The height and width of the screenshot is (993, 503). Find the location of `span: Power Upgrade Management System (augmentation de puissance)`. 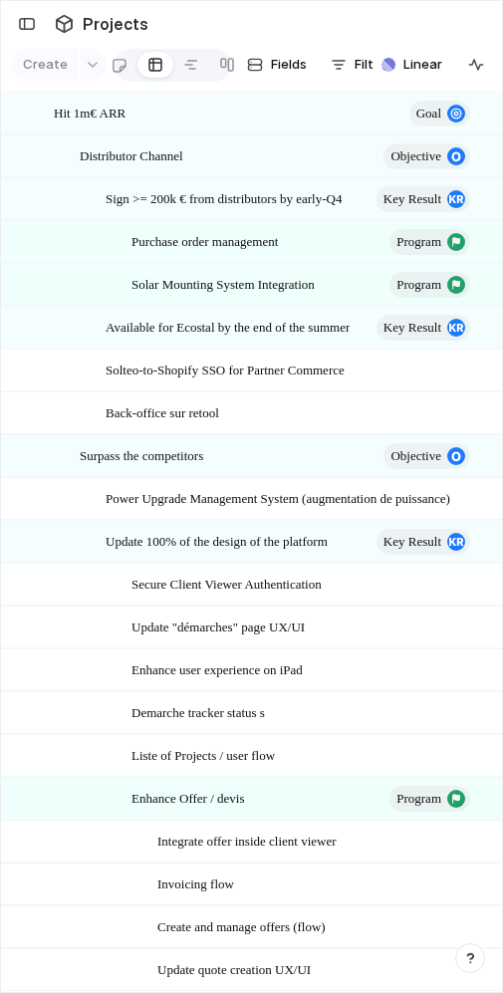

span: Power Upgrade Management System (augmentation de puissance) is located at coordinates (278, 497).